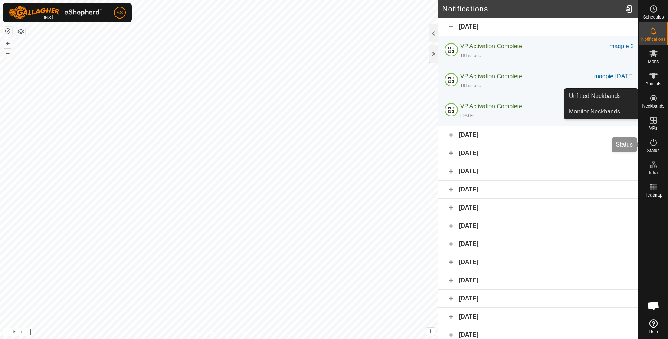  I want to click on div: 18 hrs ago, so click(471, 56).